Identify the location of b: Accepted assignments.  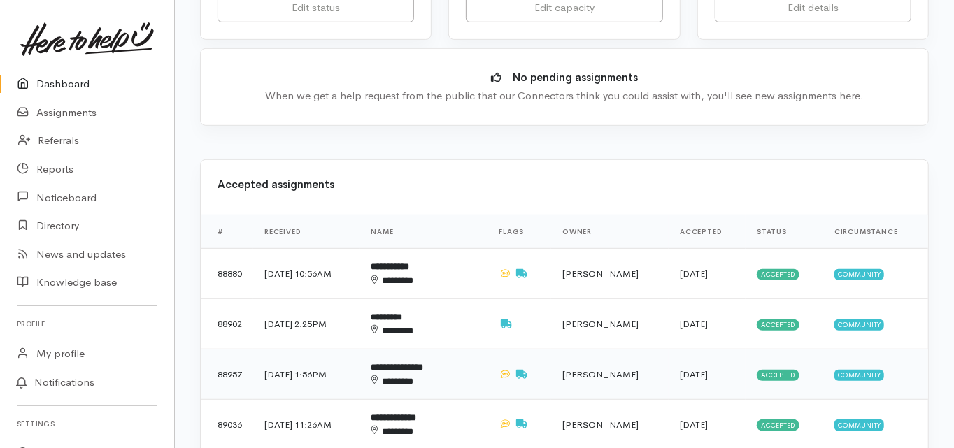
(276, 184).